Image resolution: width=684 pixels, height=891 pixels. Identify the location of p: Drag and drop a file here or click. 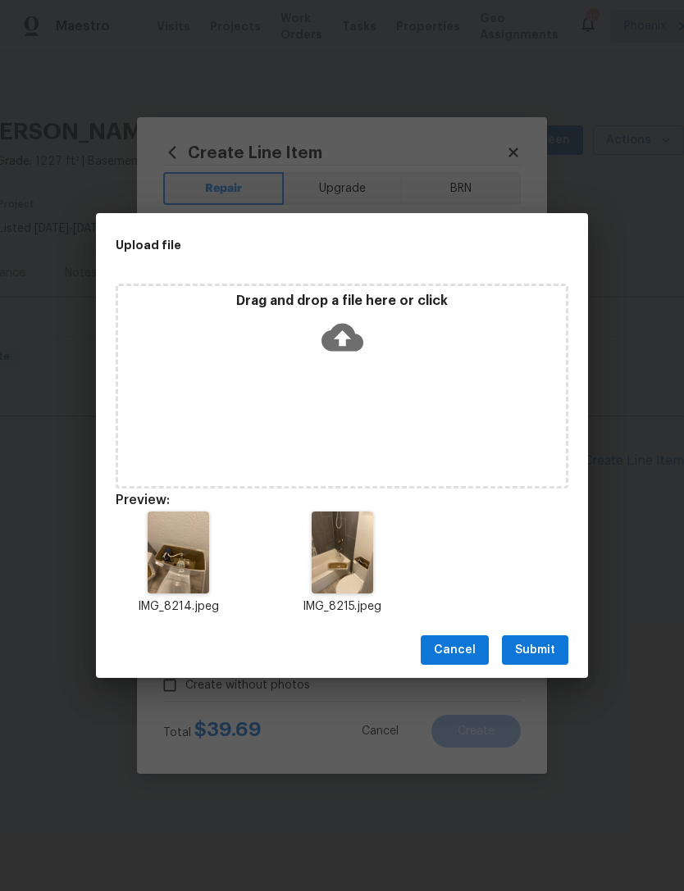
(342, 301).